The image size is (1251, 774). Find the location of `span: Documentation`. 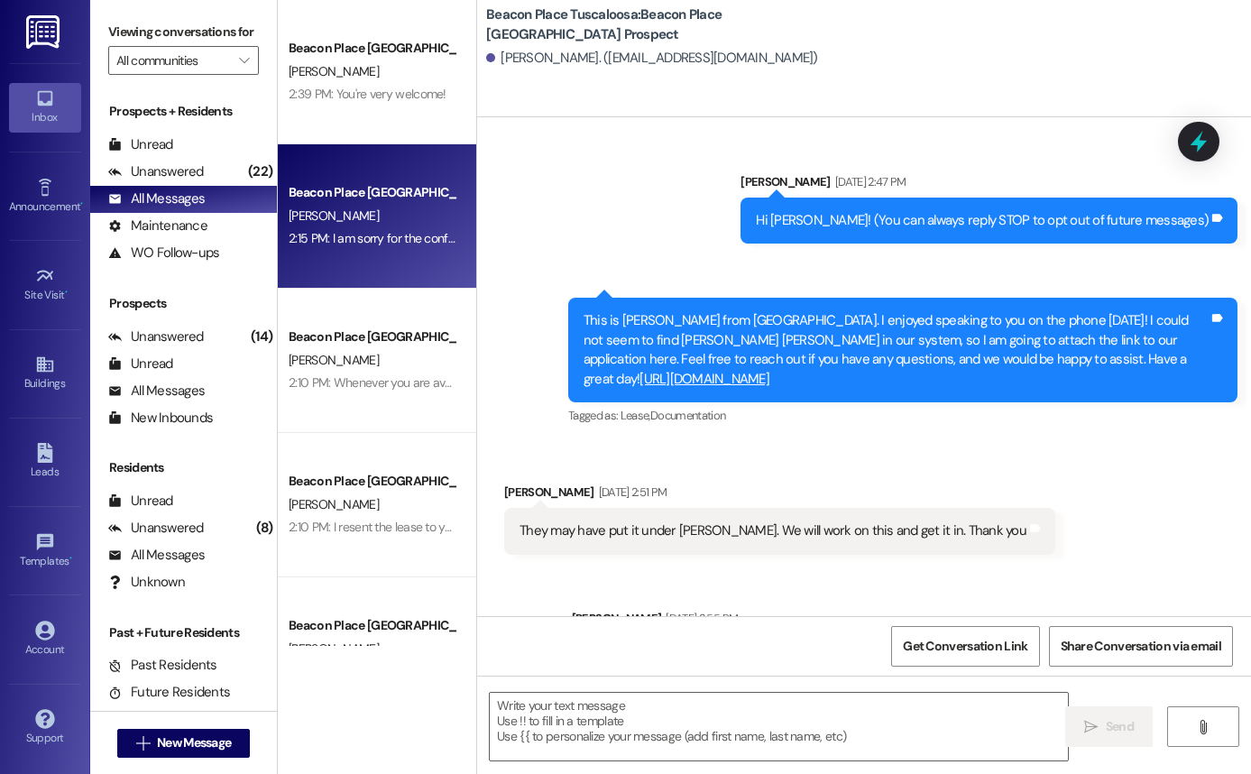

span: Documentation is located at coordinates (688, 415).